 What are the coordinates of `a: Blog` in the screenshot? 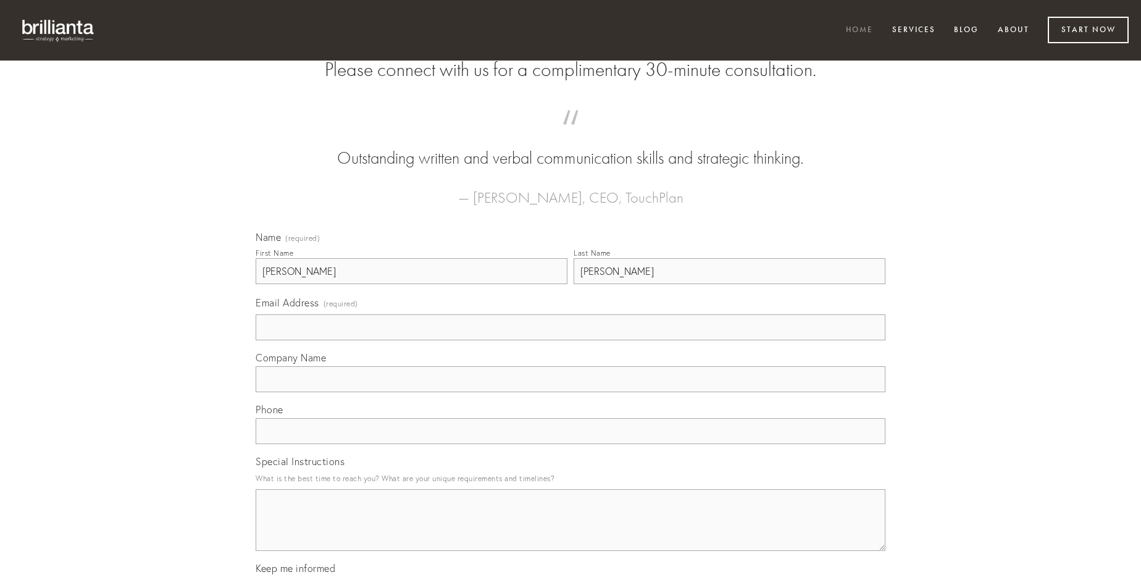 It's located at (966, 30).